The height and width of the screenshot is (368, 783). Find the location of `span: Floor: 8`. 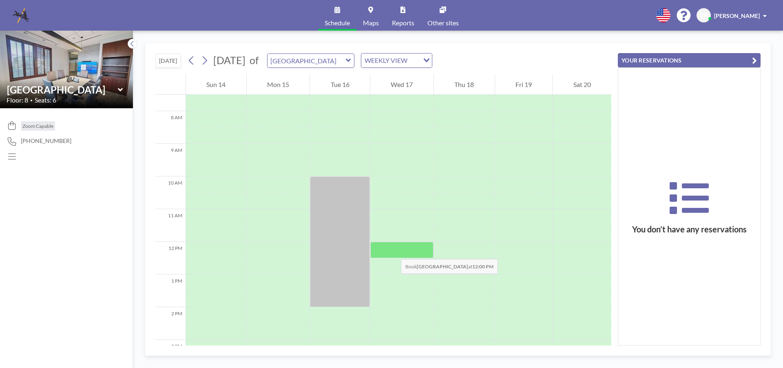

span: Floor: 8 is located at coordinates (17, 100).